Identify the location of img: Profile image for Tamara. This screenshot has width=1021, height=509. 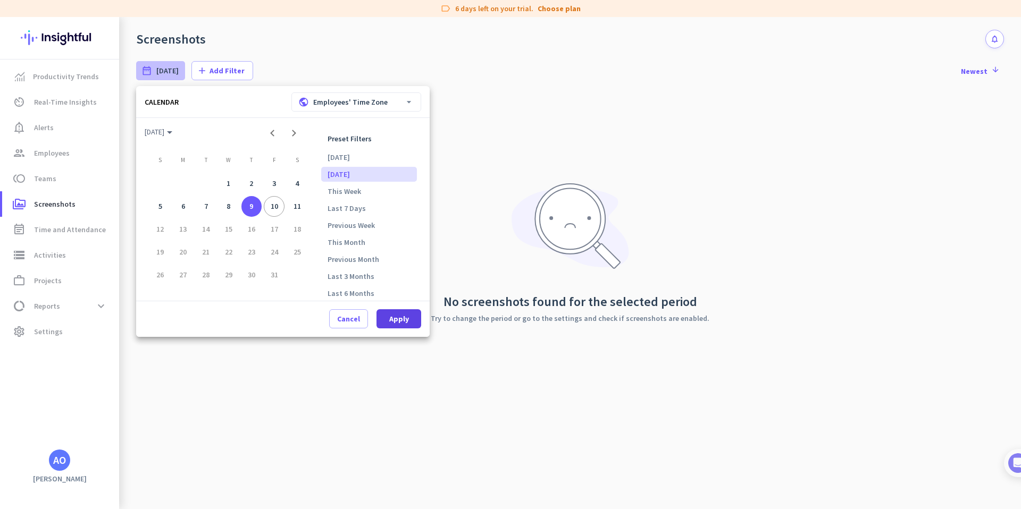
(46, 120).